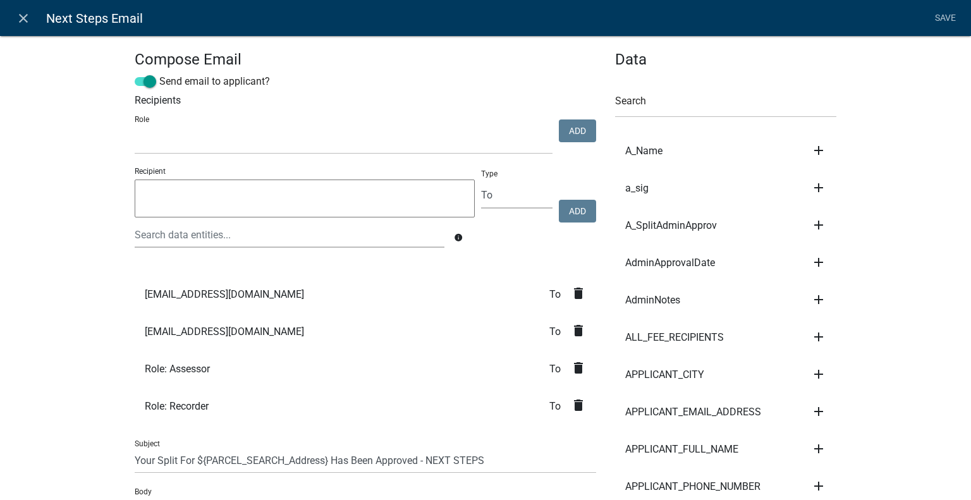  What do you see at coordinates (202, 82) in the screenshot?
I see `label: Send email to applicant?` at bounding box center [202, 82].